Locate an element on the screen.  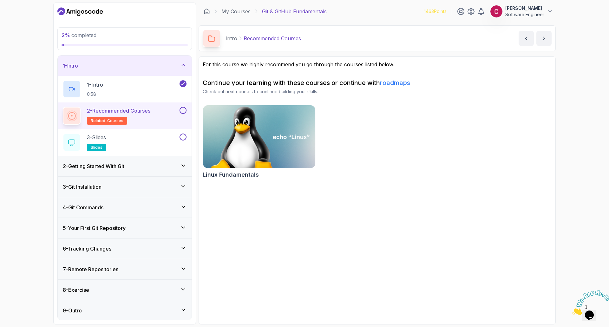
button: 4-Git Commands is located at coordinates (125, 207).